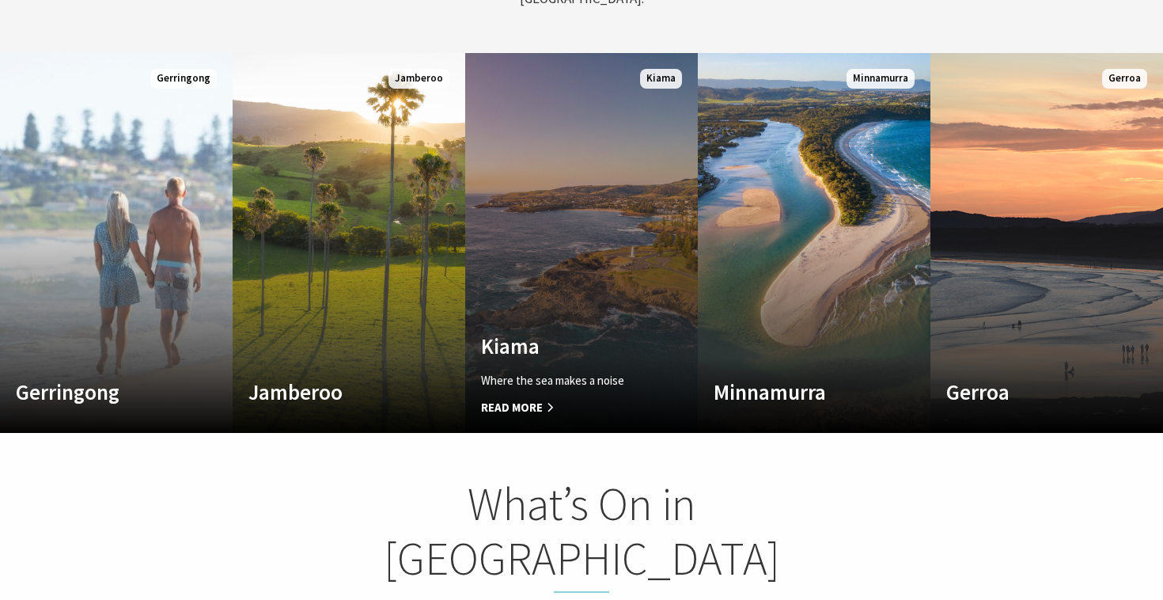  I want to click on span: Gerringong, so click(184, 78).